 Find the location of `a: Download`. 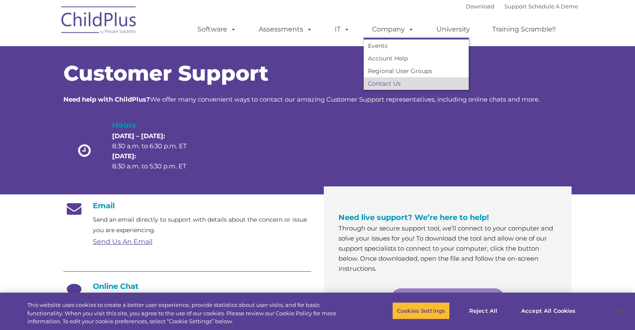

a: Download is located at coordinates (480, 6).